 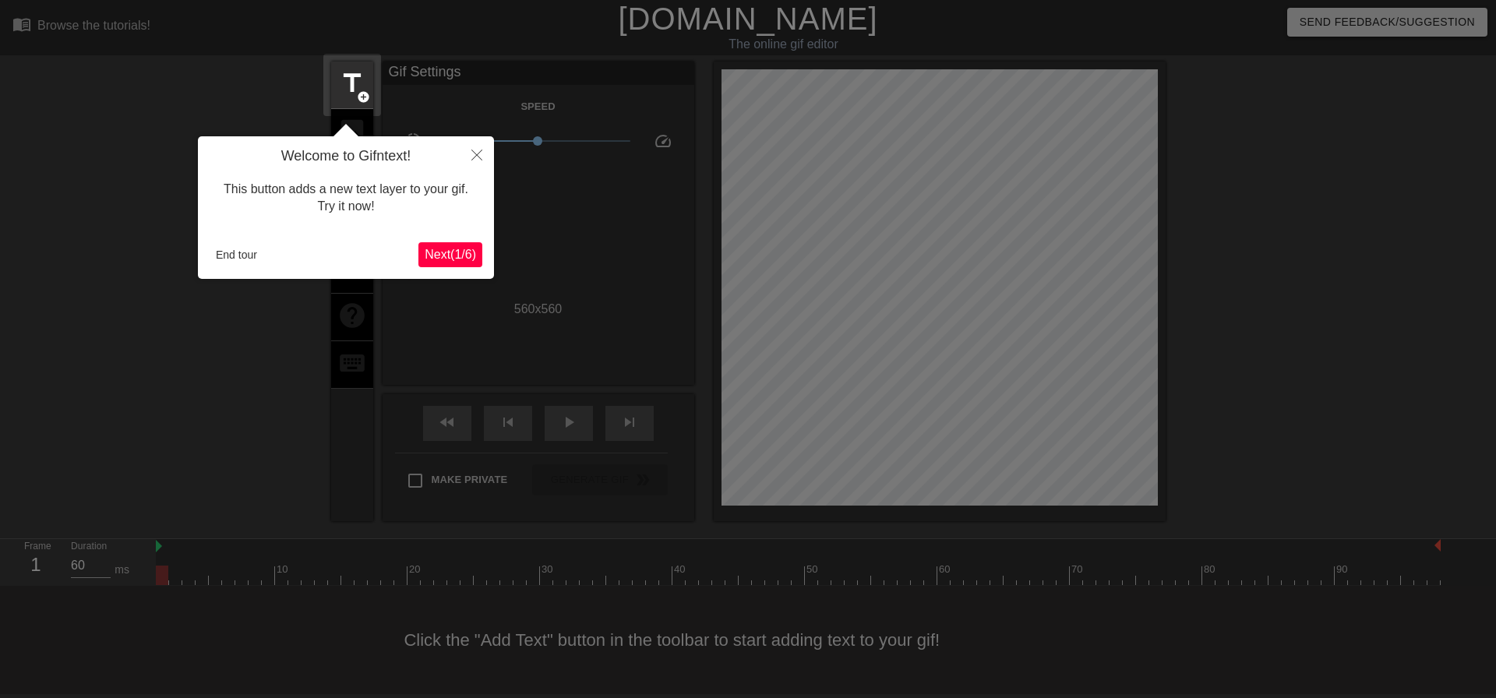 What do you see at coordinates (346, 198) in the screenshot?
I see `div: This button adds a new text layer to your gif. Try it now!` at bounding box center [346, 198].